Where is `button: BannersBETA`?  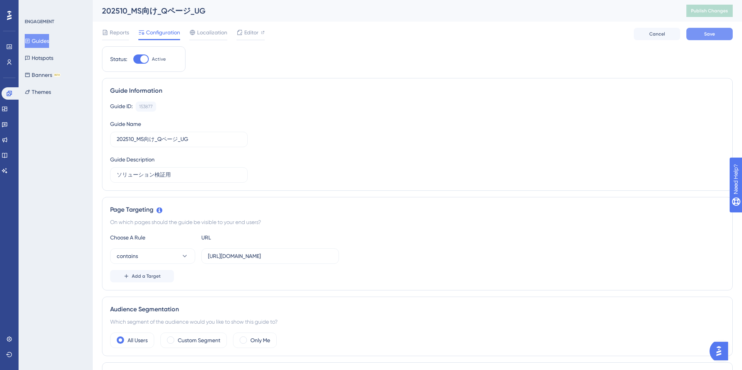
button: BannersBETA is located at coordinates (43, 75).